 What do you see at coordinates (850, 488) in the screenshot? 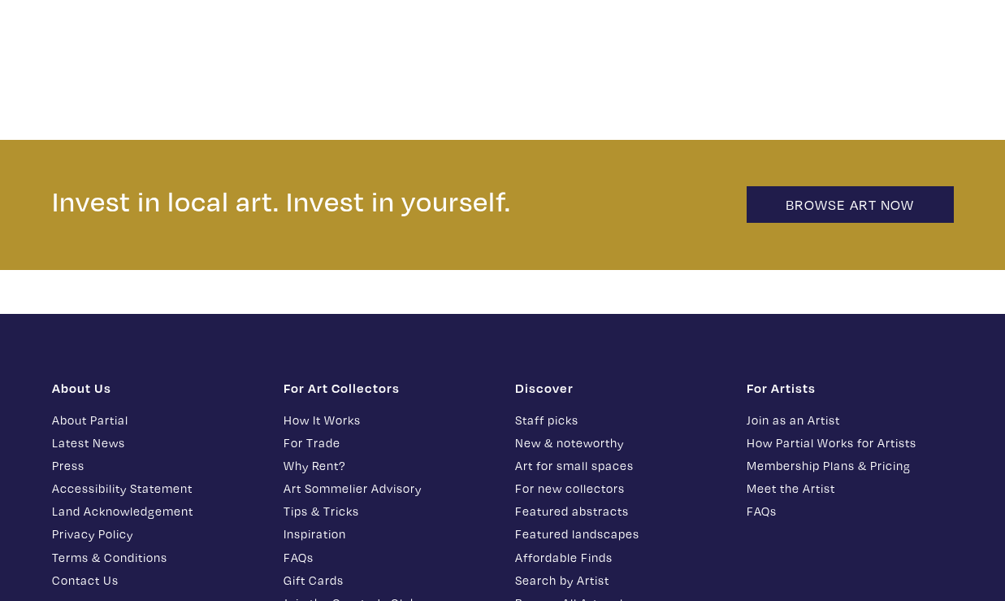
I see `a: Meet the Artist` at bounding box center [850, 488].